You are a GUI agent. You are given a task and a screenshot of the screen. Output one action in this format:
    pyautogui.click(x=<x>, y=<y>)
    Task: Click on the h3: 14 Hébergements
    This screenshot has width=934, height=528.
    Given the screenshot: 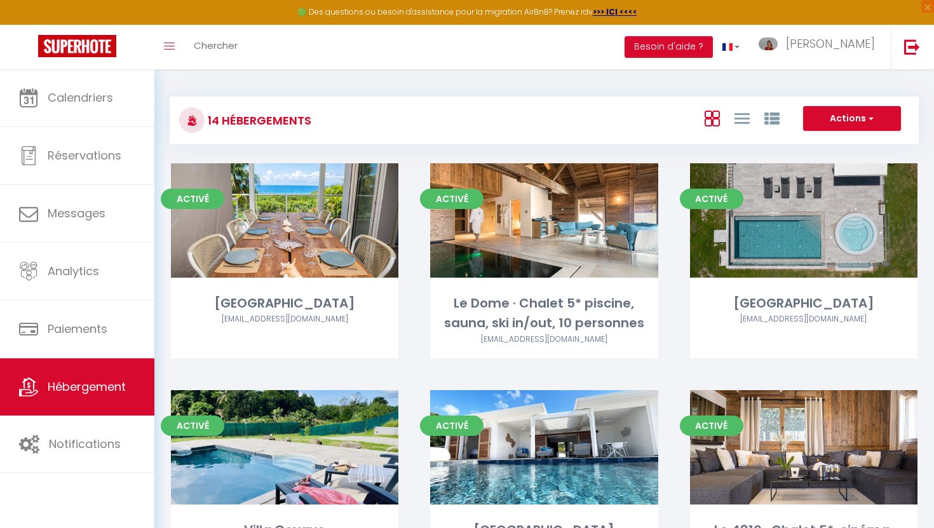 What is the action you would take?
    pyautogui.click(x=258, y=120)
    